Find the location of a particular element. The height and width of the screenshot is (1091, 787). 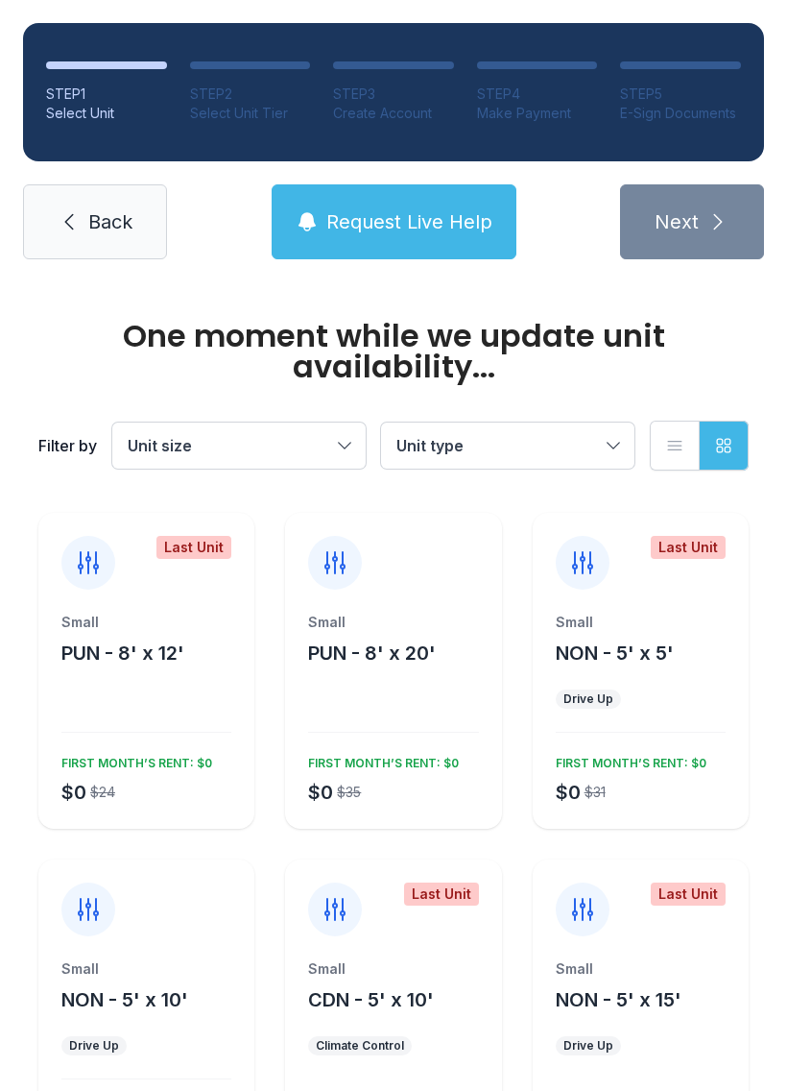

div: STEP 4 is located at coordinates (538, 94).